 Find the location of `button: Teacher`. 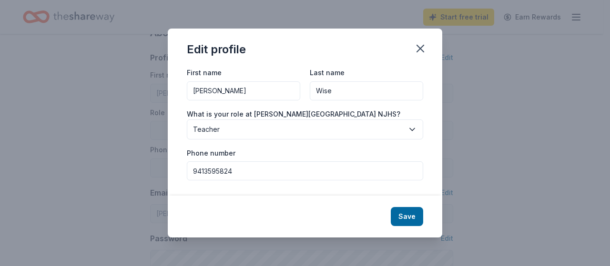

button: Teacher is located at coordinates (305, 130).